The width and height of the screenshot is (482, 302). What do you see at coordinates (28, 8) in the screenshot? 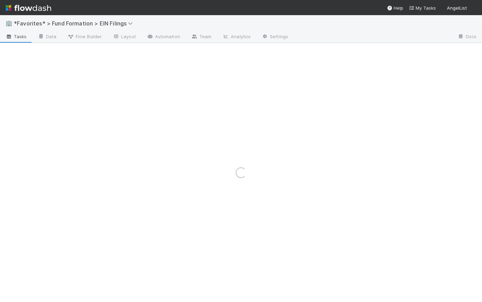
I see `img: logo-inverted-e16ddd16eac7371096b0.svg` at bounding box center [28, 8].